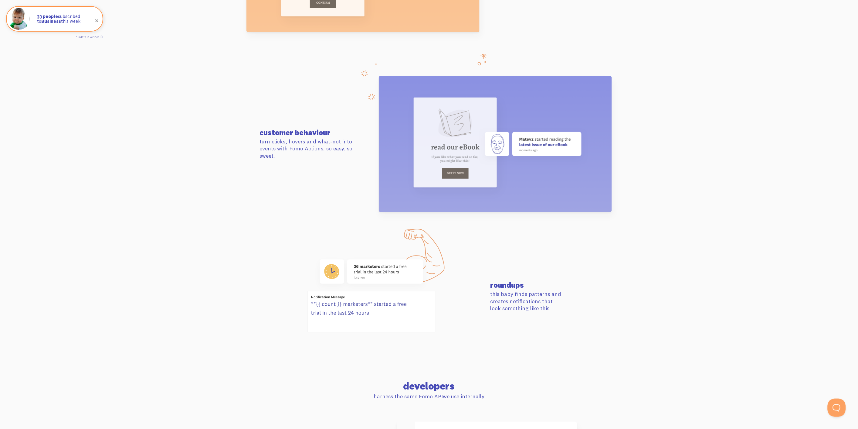 The height and width of the screenshot is (429, 858). What do you see at coordinates (545, 285) in the screenshot?
I see `h3: roundups` at bounding box center [545, 285].